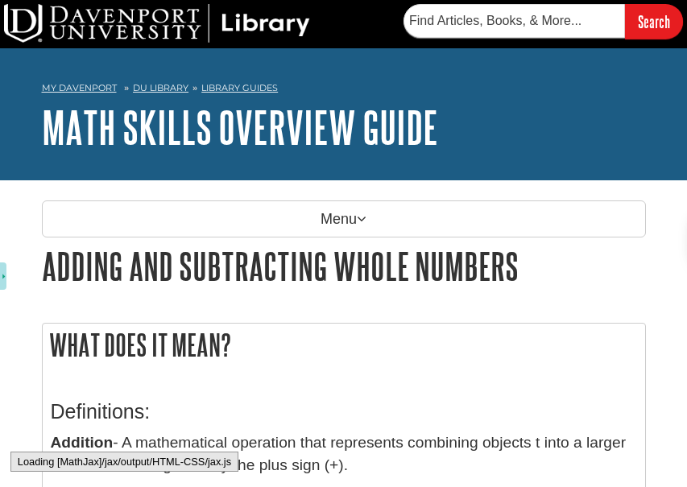 The width and height of the screenshot is (687, 487). What do you see at coordinates (240, 127) in the screenshot?
I see `a: Math Skills Overview Guide` at bounding box center [240, 127].